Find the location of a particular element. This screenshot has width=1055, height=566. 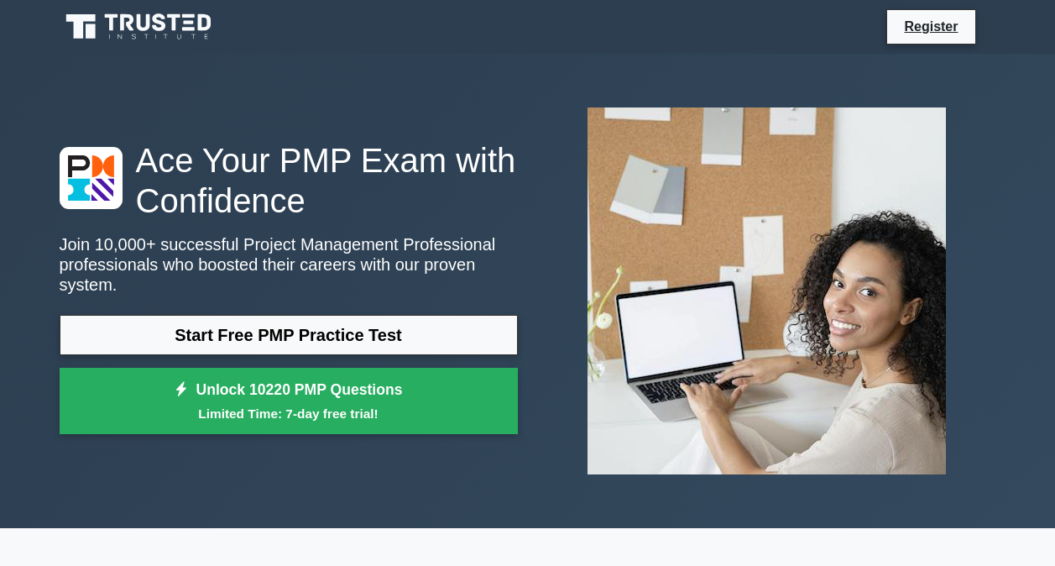

h1: Ace Your PMP Exam with Confidence is located at coordinates (289, 180).